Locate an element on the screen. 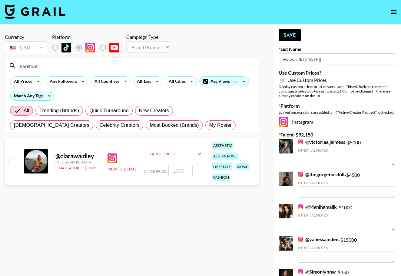 This screenshot has width=401, height=276. div: - $ 4500 is located at coordinates (347, 184).